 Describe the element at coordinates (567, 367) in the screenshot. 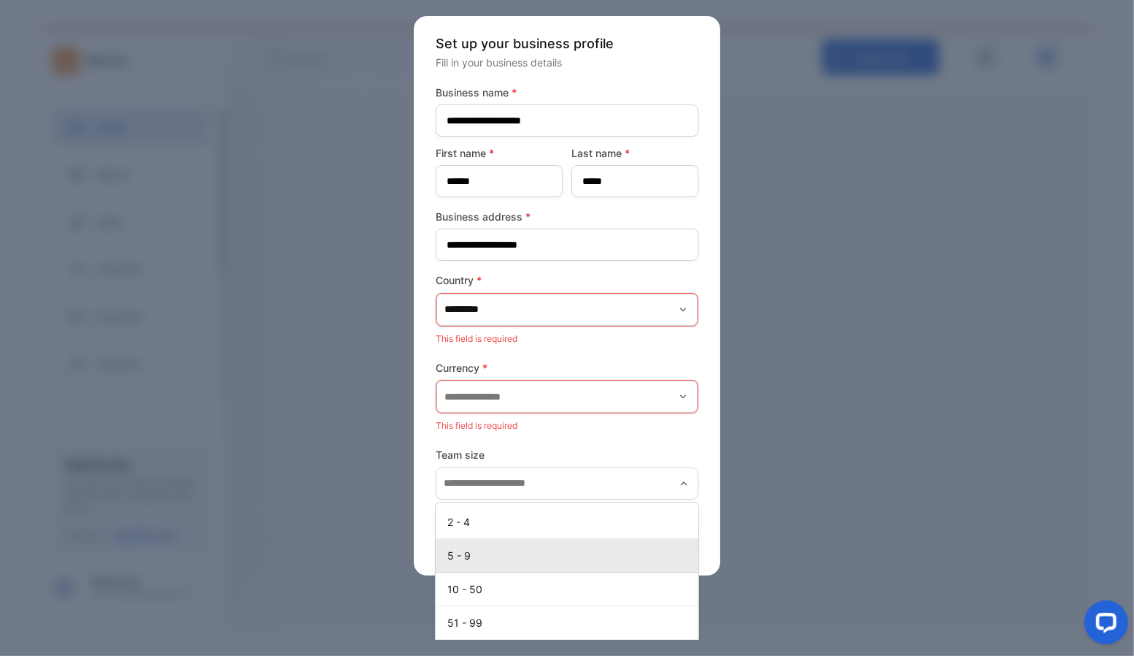

I see `label: Currency` at that location.